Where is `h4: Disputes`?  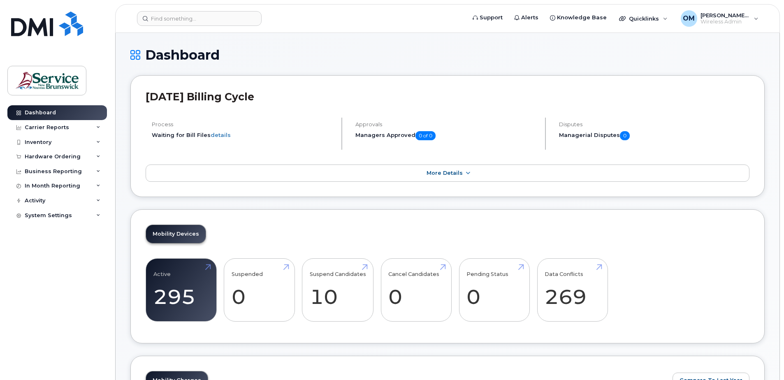
h4: Disputes is located at coordinates (654, 124).